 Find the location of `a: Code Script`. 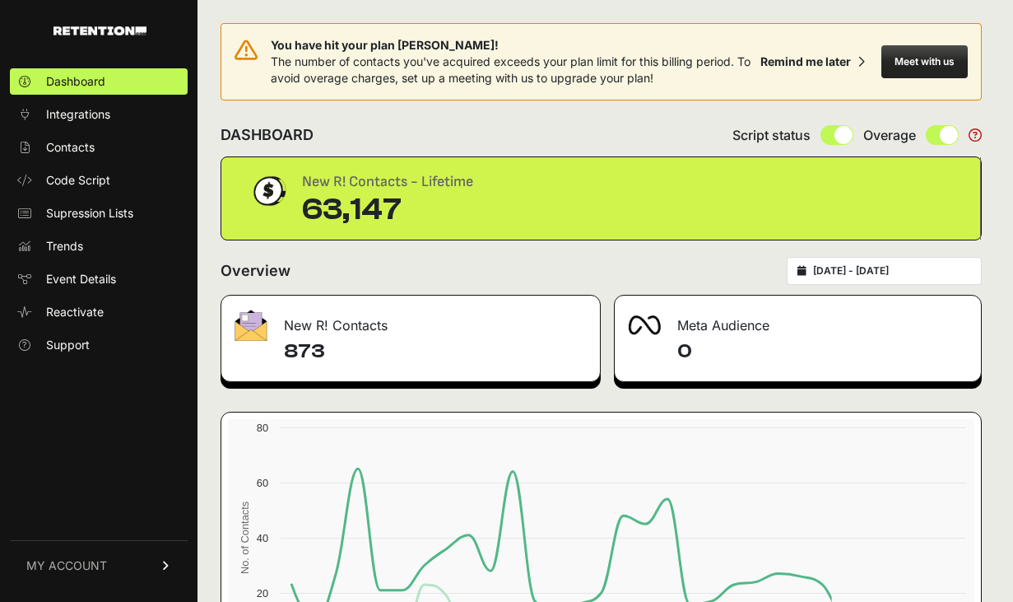

a: Code Script is located at coordinates (99, 180).